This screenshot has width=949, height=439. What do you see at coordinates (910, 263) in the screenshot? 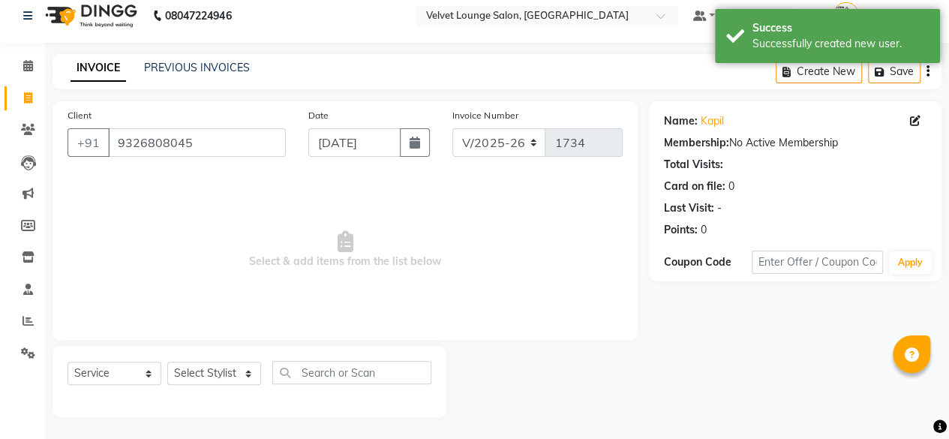
I see `button: Apply` at bounding box center [910, 263].